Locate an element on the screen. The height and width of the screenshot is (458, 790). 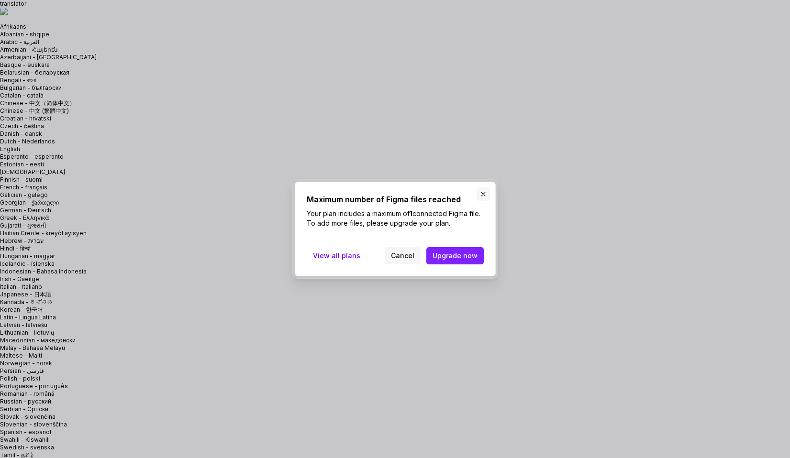
p: Your plan includes a maximum of connected Figma file. To add more files, please upgrade your plan. is located at coordinates (395, 219).